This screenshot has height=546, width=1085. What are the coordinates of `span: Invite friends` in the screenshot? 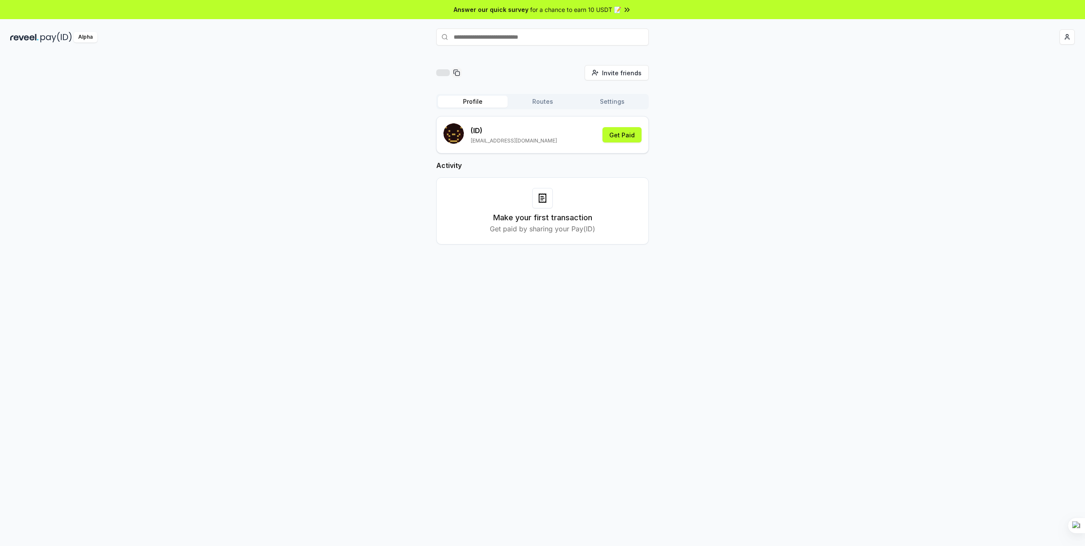 It's located at (622, 73).